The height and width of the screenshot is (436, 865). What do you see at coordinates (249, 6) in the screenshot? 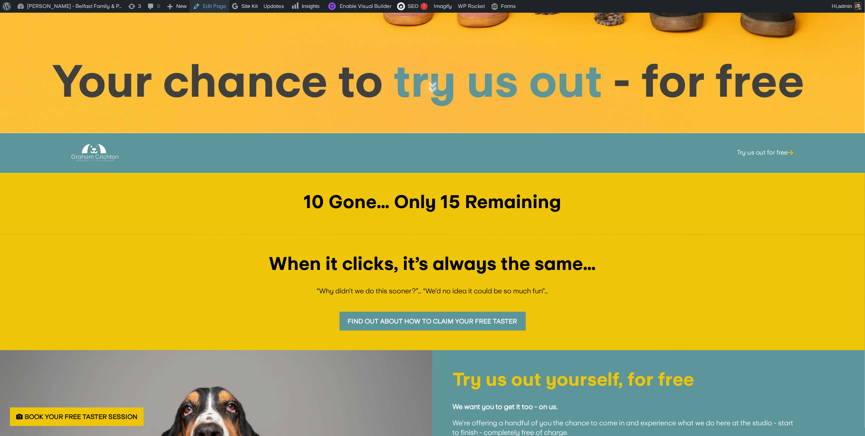
I see `span: Site Kit` at bounding box center [249, 6].